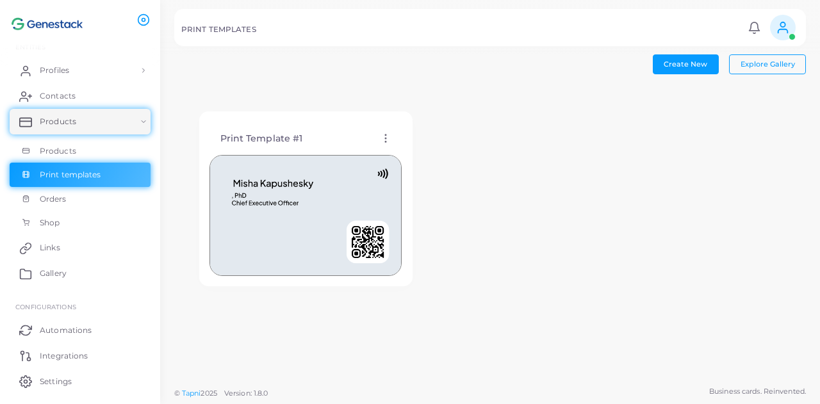 Image resolution: width=820 pixels, height=404 pixels. I want to click on span: Contacts, so click(58, 96).